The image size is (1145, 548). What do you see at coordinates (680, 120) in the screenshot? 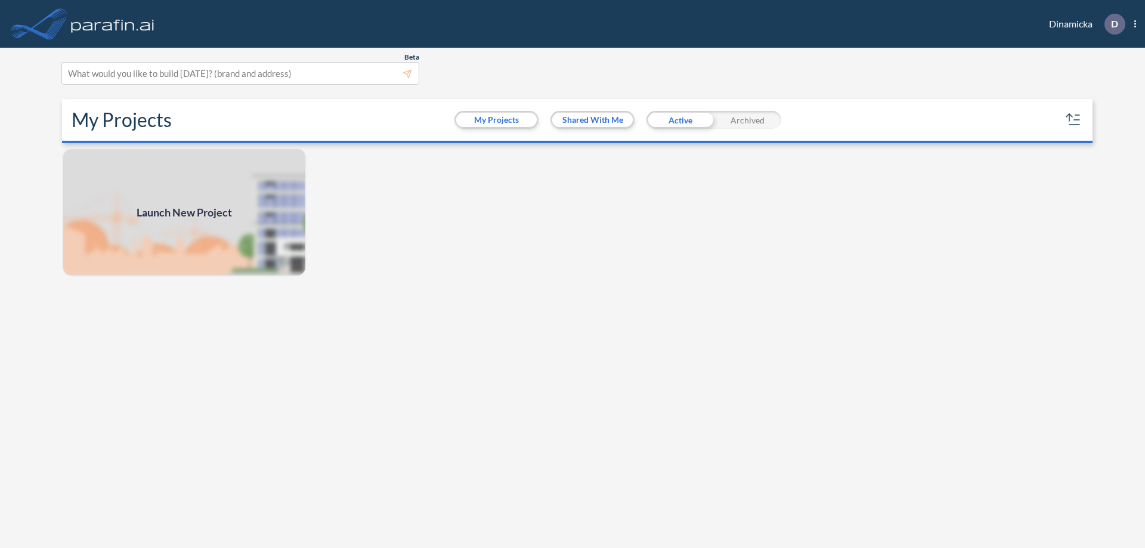
I see `div: Active` at bounding box center [680, 120].